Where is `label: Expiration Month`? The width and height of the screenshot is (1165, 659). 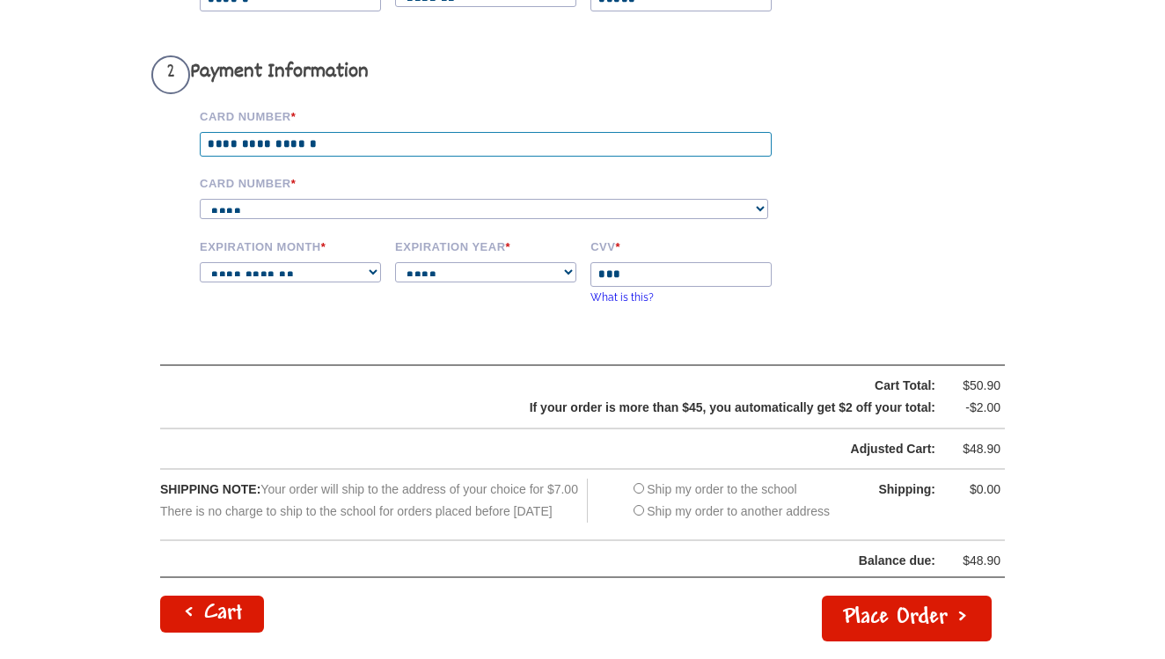
label: Expiration Month is located at coordinates (291, 245).